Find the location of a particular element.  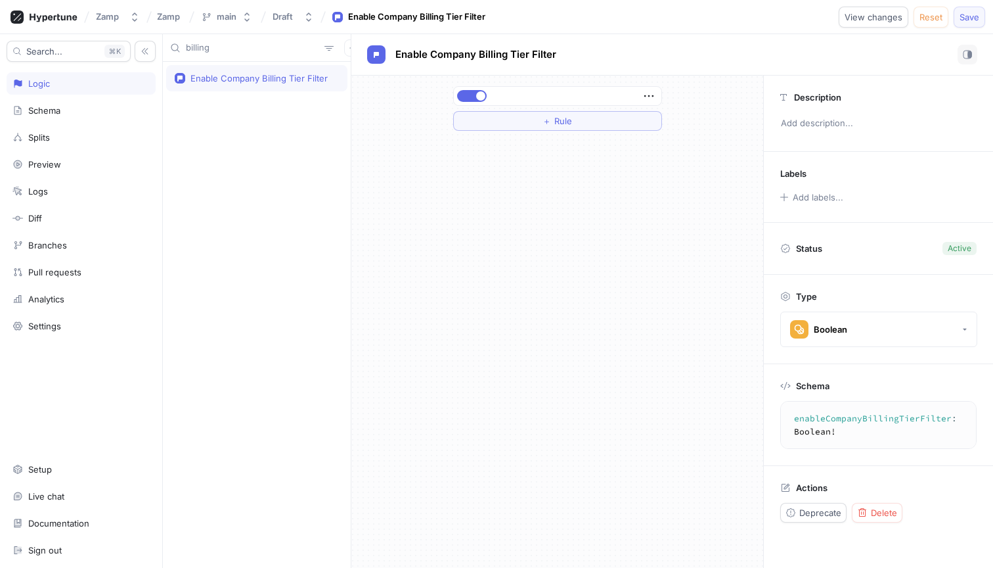

button: View changes is located at coordinates (874, 17).